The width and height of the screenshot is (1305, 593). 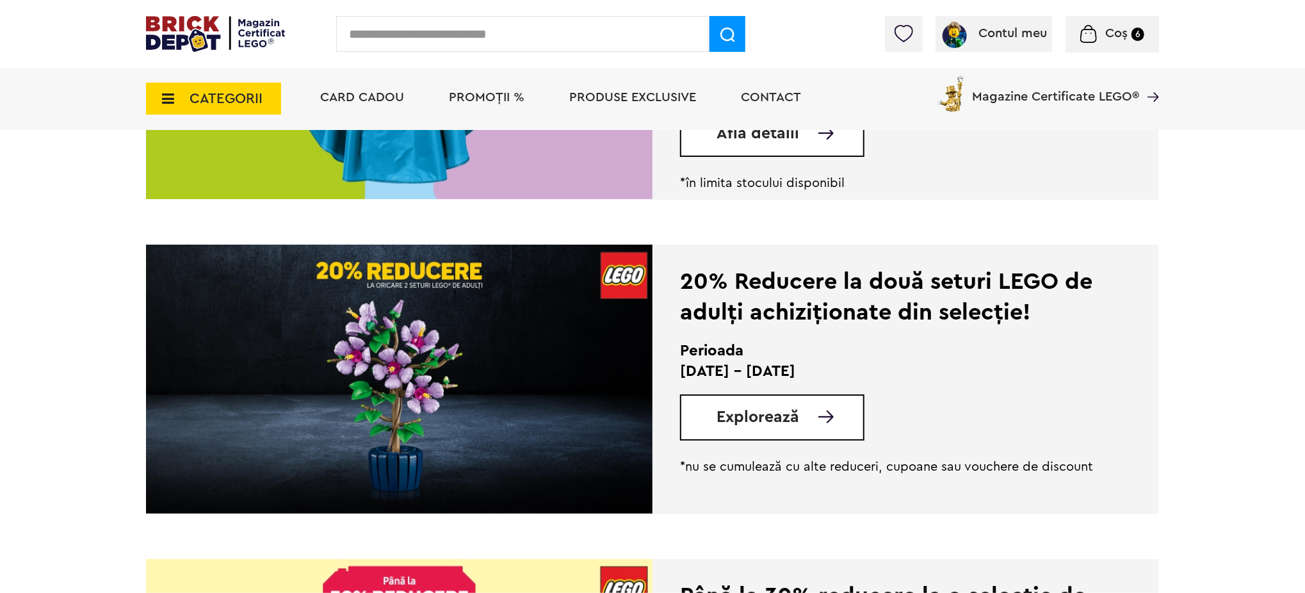 What do you see at coordinates (789, 417) in the screenshot?
I see `a: Explorează` at bounding box center [789, 417].